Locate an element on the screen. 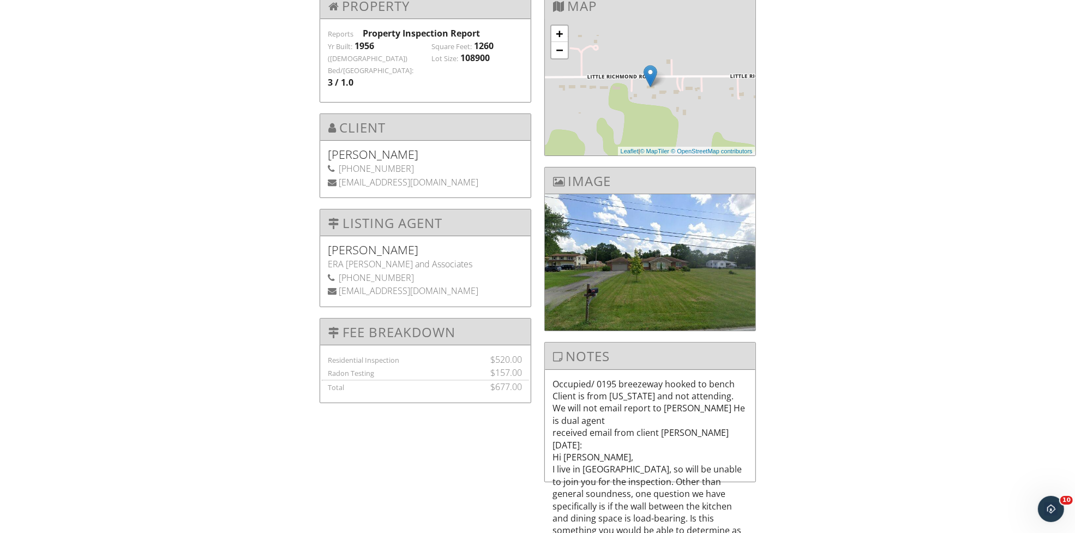 This screenshot has width=1075, height=533. div: $520.00 is located at coordinates (494, 359).